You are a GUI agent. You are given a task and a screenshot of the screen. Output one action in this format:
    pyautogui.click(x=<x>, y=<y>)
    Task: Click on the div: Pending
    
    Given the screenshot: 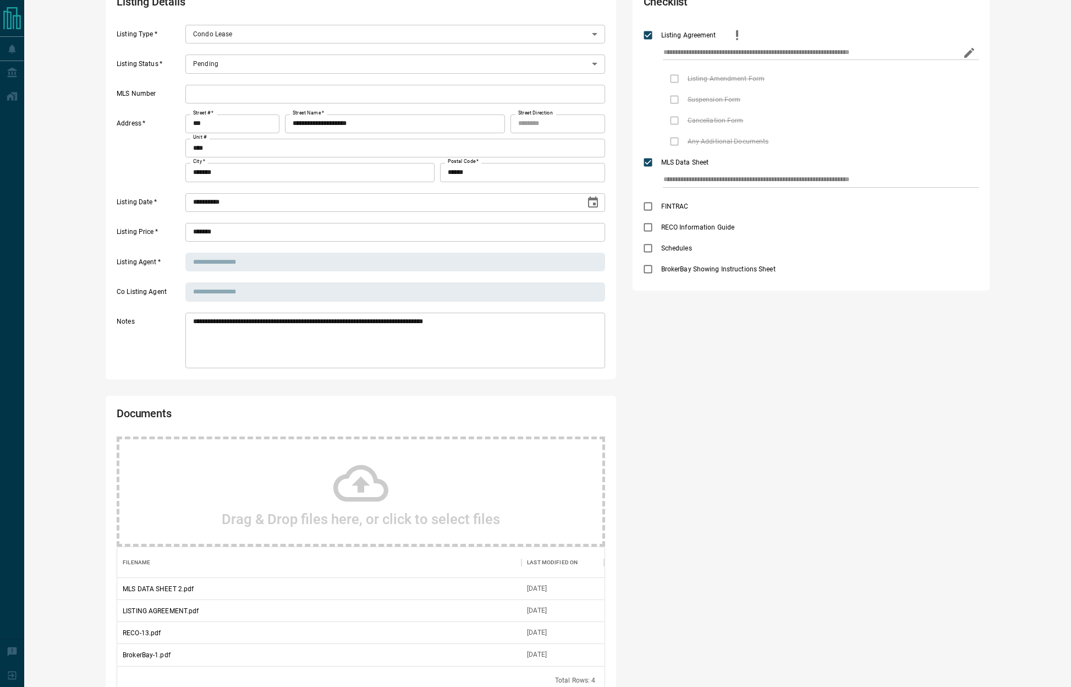 What is the action you would take?
    pyautogui.click(x=395, y=64)
    